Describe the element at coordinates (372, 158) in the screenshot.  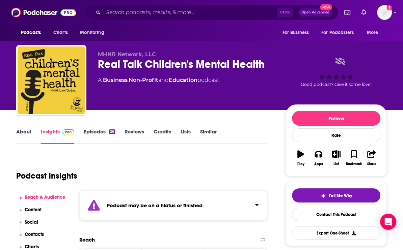
I see `button: Share` at that location.